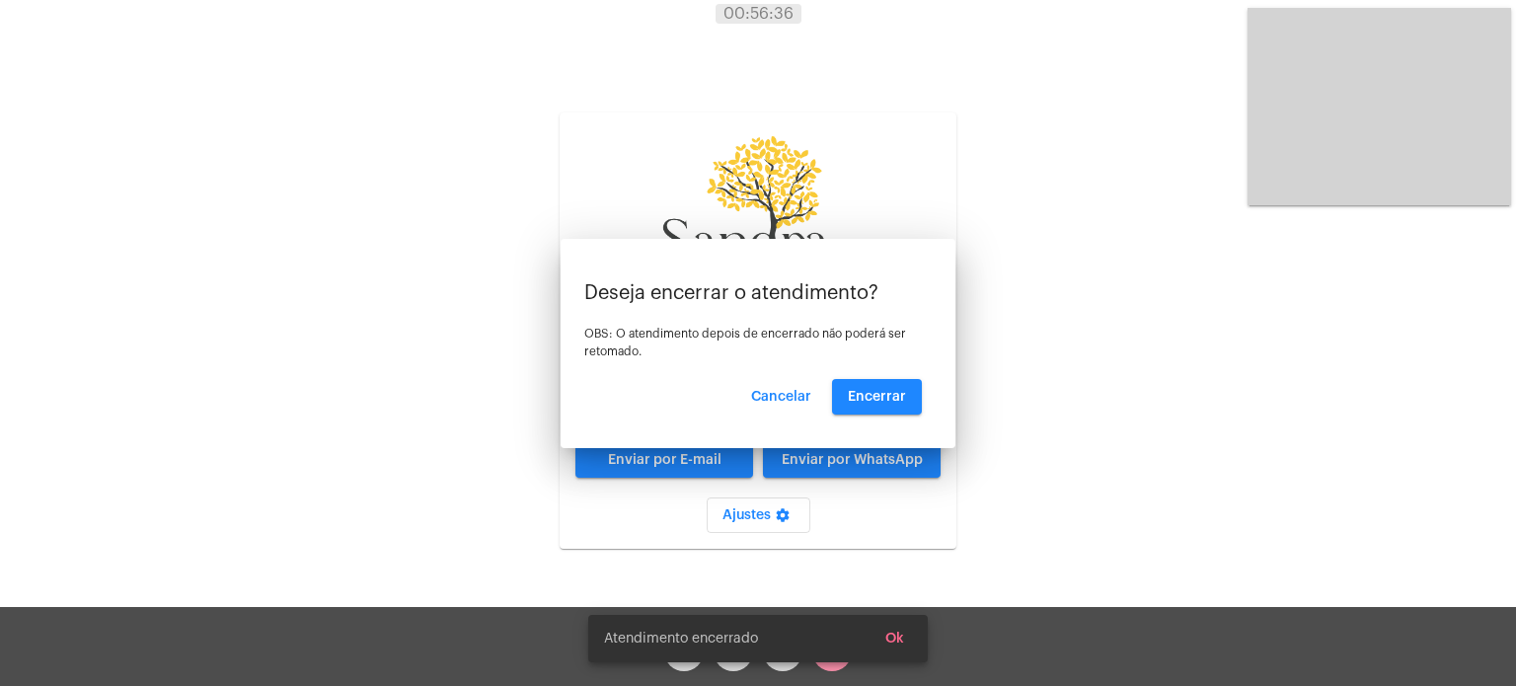 The width and height of the screenshot is (1516, 686). I want to click on span: Atendimento encerrado, so click(681, 639).